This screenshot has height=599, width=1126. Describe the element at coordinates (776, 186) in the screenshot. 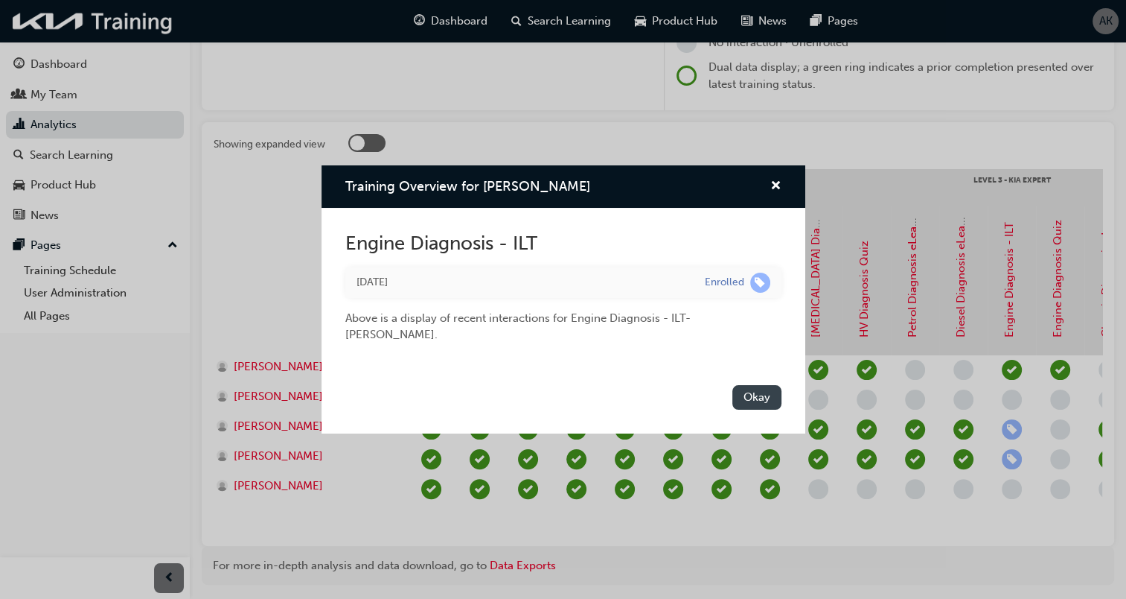

I see `button: cross-icon` at that location.